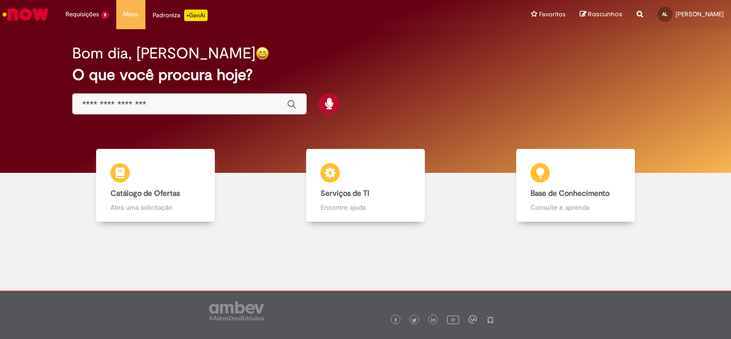 The width and height of the screenshot is (731, 339). Describe the element at coordinates (665, 14) in the screenshot. I see `span: AL` at that location.